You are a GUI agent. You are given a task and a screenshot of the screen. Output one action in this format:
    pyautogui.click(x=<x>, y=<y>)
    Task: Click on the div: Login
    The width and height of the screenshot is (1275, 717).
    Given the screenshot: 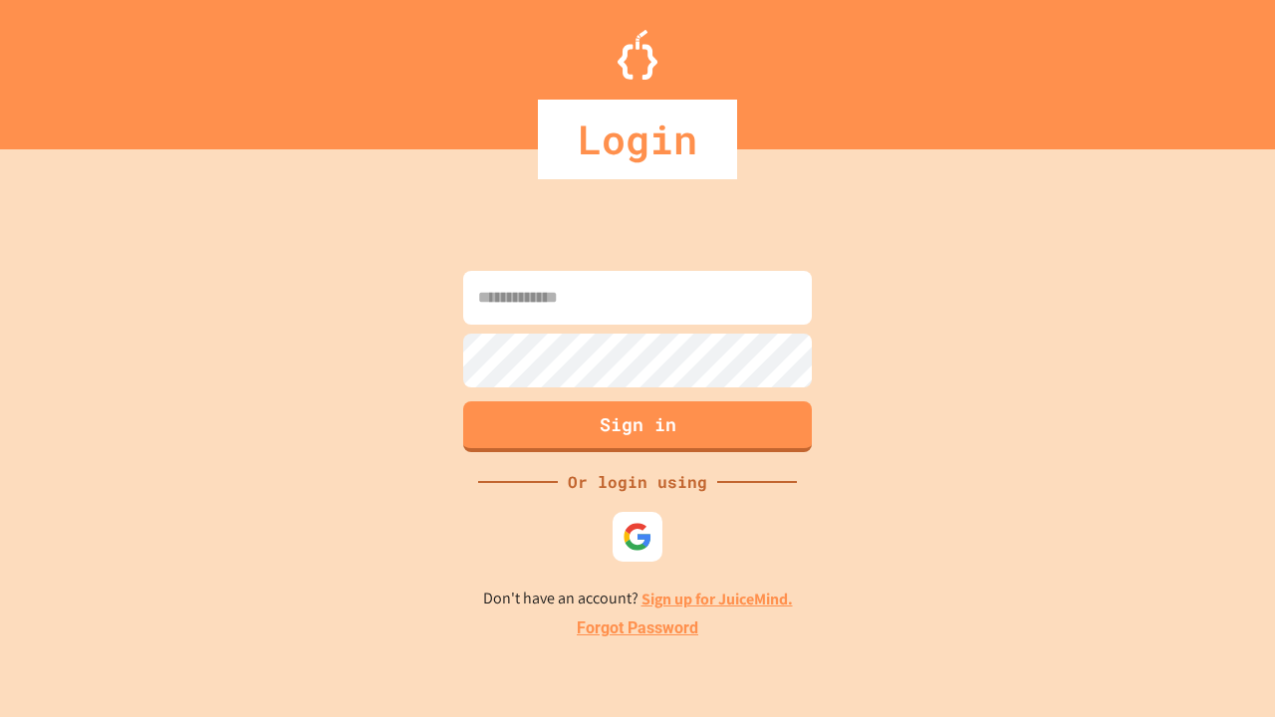 What is the action you would take?
    pyautogui.click(x=637, y=139)
    